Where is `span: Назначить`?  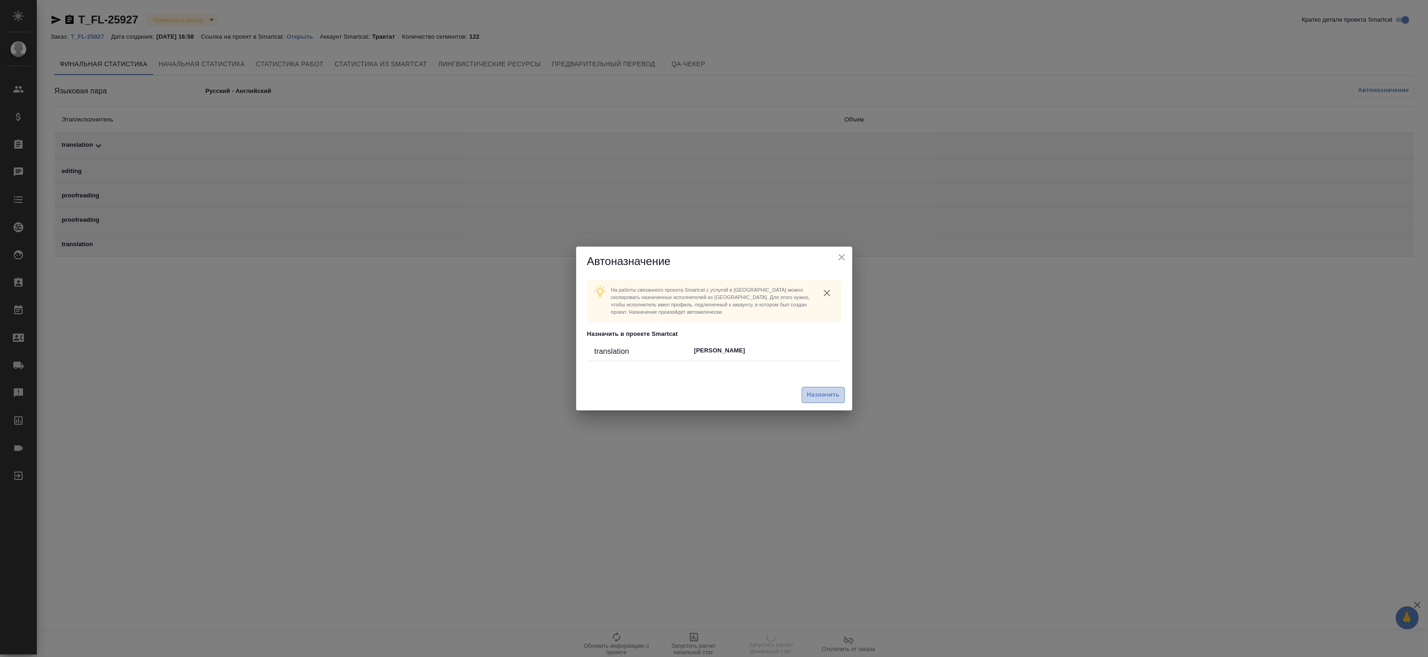 span: Назначить is located at coordinates (823, 395).